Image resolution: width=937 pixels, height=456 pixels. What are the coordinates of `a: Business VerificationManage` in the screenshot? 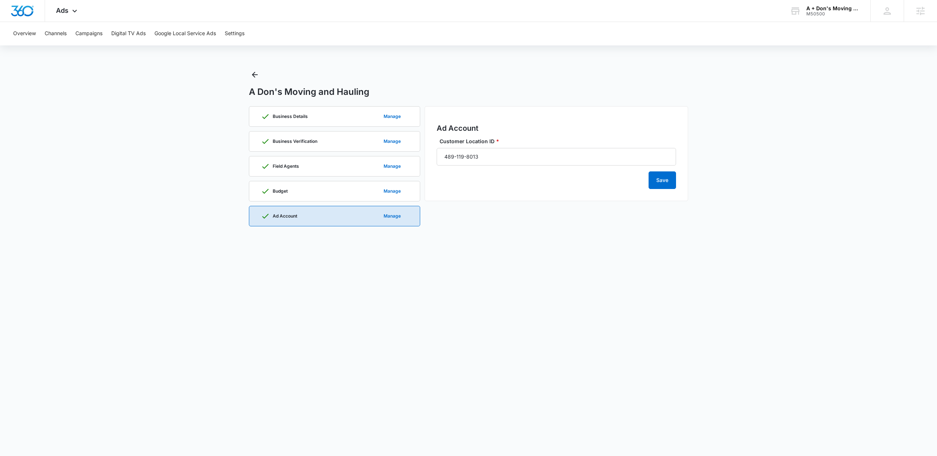 It's located at (335, 141).